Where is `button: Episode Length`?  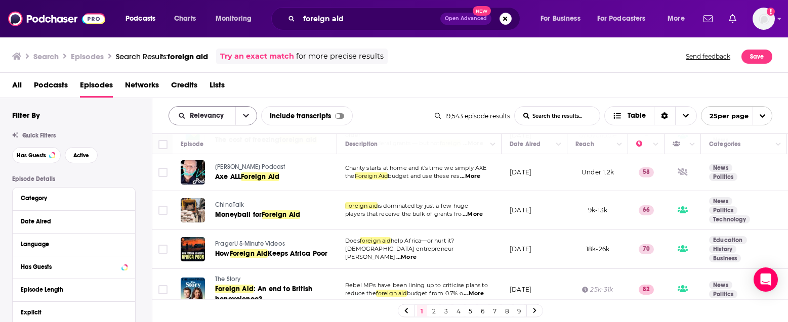 button: Episode Length is located at coordinates (74, 289).